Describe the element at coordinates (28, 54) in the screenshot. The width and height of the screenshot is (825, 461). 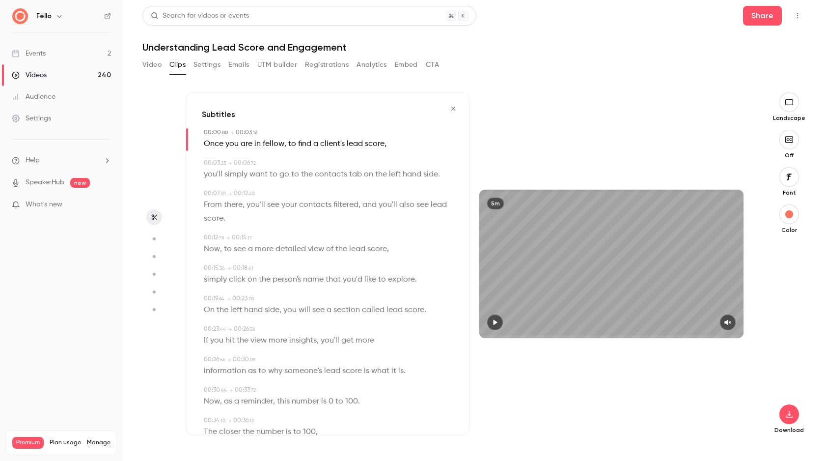
I see `div: Events` at that location.